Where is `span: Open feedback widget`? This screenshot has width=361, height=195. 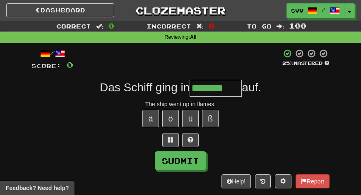 span: Open feedback widget is located at coordinates (37, 188).